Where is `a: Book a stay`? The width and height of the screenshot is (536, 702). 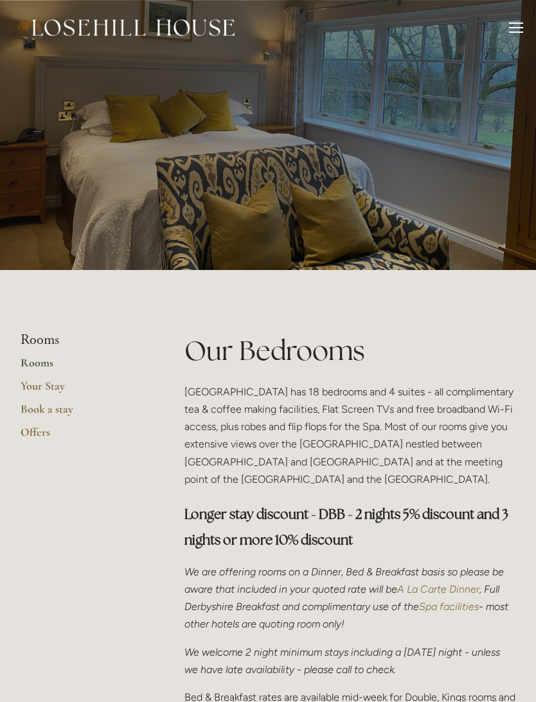
a: Book a stay is located at coordinates (82, 414).